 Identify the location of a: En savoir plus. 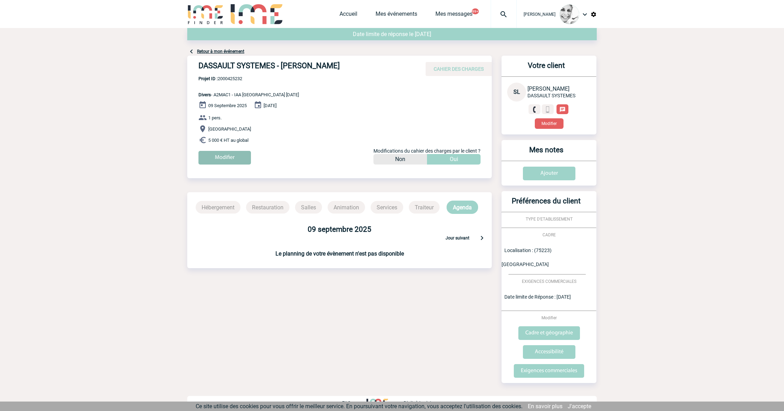
(545, 406).